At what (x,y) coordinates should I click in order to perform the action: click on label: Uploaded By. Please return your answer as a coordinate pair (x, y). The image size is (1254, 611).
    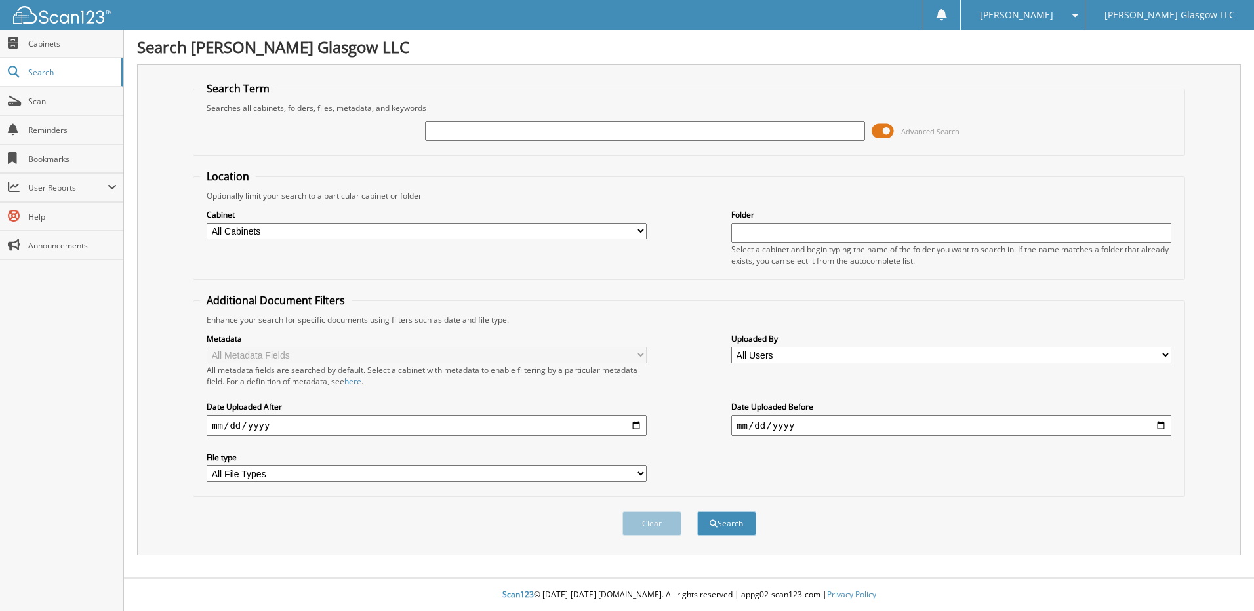
    Looking at the image, I should click on (951, 339).